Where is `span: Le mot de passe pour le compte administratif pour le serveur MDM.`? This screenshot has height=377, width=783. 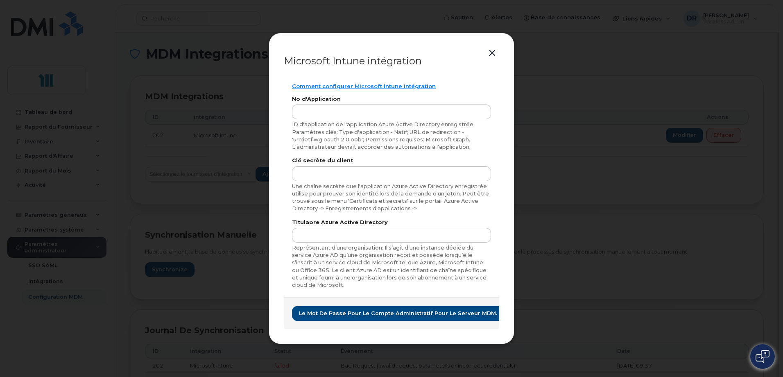 span: Le mot de passe pour le compte administratif pour le serveur MDM. is located at coordinates (398, 313).